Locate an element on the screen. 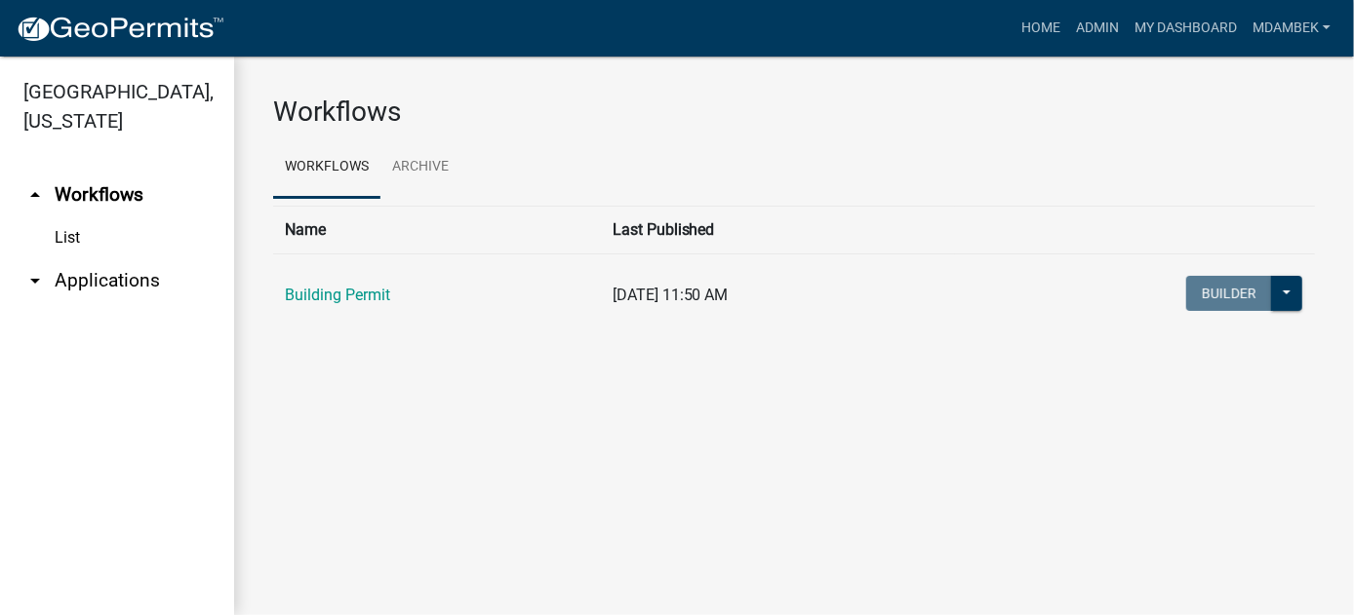 This screenshot has height=615, width=1354. button: Builder is located at coordinates (1229, 294).